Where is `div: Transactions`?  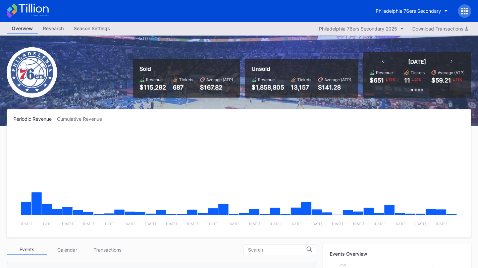 div: Transactions is located at coordinates (107, 250).